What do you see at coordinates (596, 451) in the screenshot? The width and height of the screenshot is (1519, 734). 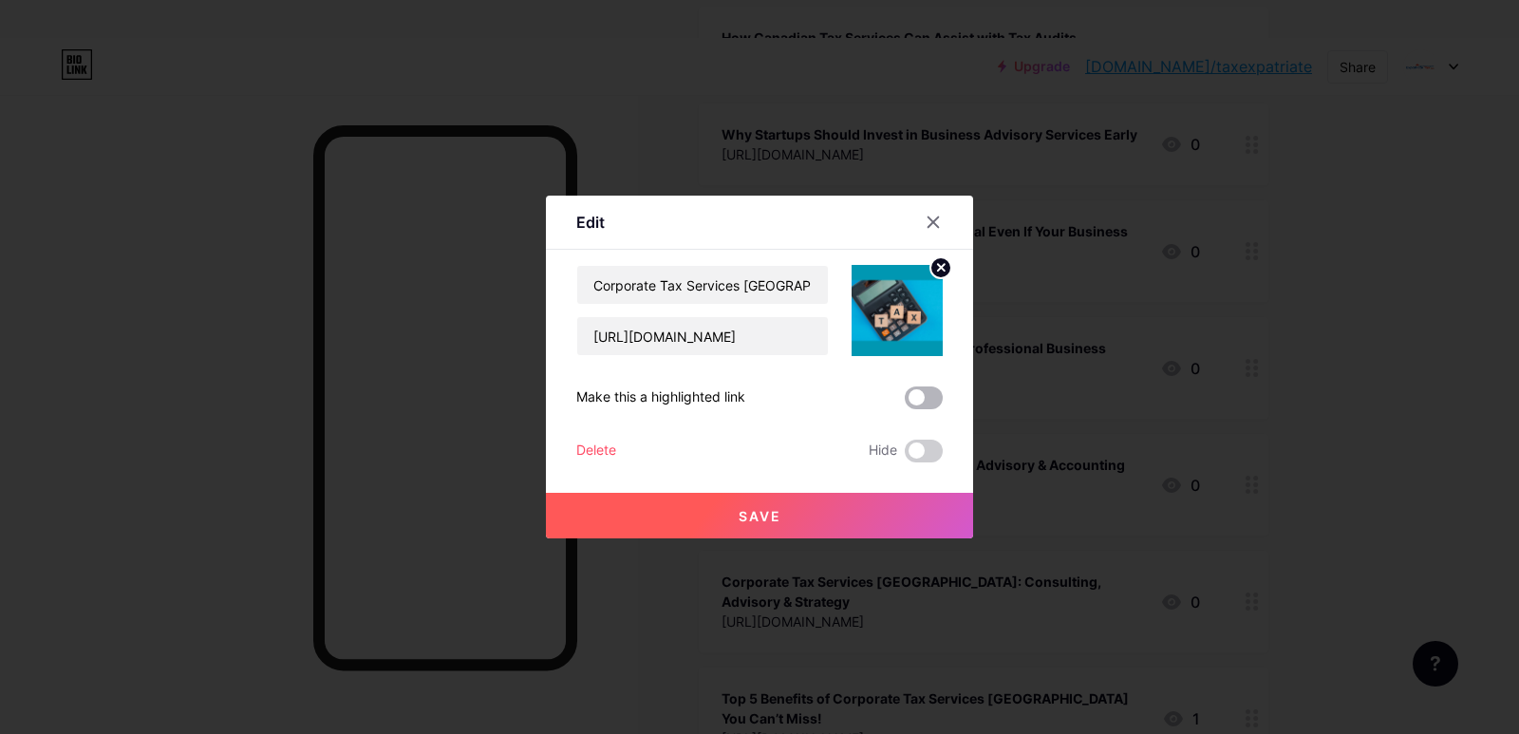 I see `div: Delete` at bounding box center [596, 451].